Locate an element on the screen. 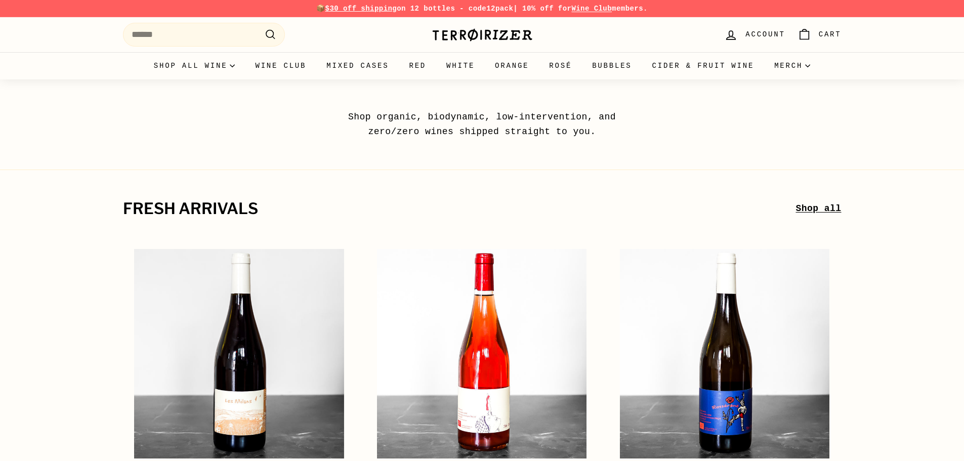 The width and height of the screenshot is (964, 461). a: Cart is located at coordinates (819, 34).